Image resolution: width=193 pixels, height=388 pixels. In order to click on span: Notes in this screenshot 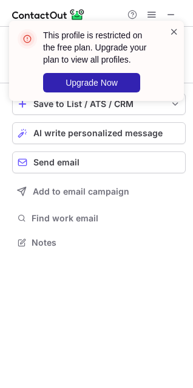, I will do `click(106, 242)`.